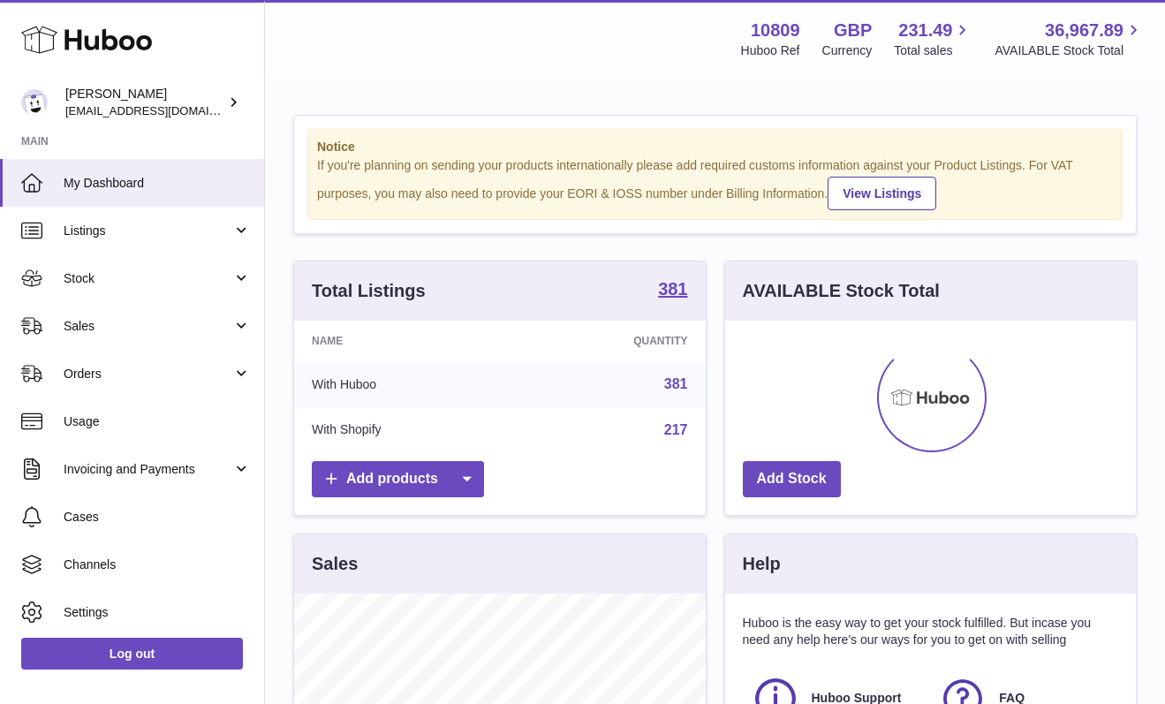 The image size is (1165, 704). I want to click on h3: Total Listings, so click(368, 291).